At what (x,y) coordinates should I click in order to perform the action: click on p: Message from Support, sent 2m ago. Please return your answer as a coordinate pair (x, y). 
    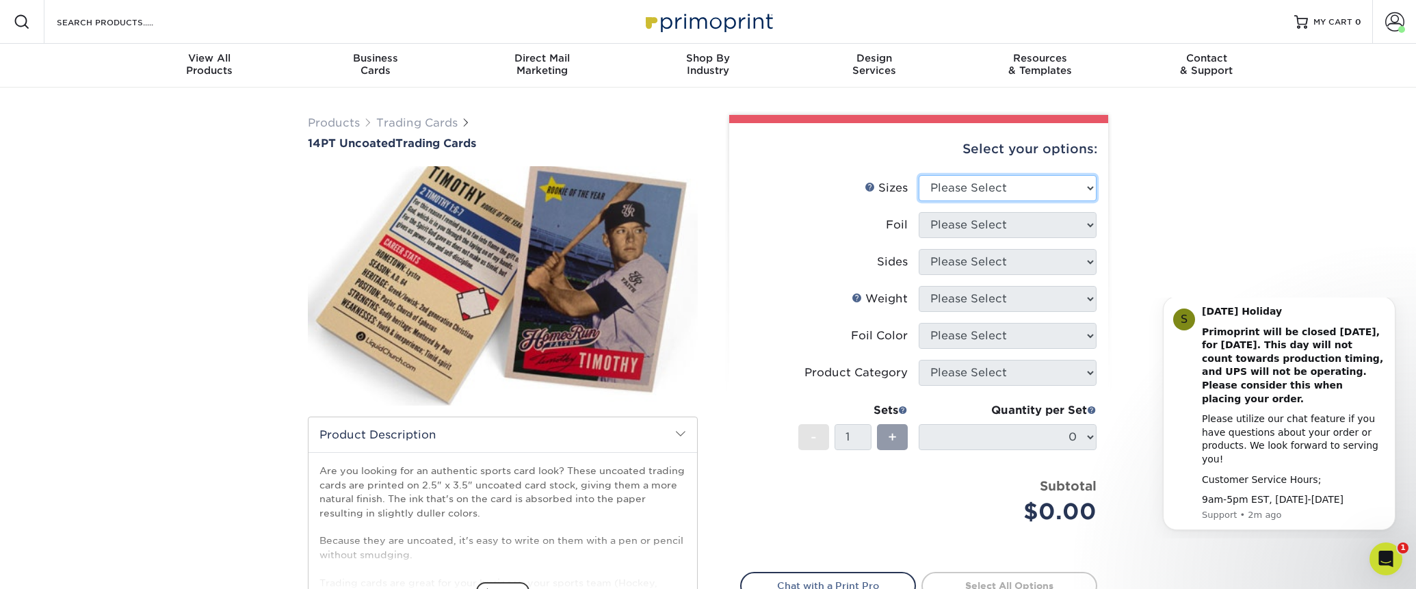
    Looking at the image, I should click on (151, 218).